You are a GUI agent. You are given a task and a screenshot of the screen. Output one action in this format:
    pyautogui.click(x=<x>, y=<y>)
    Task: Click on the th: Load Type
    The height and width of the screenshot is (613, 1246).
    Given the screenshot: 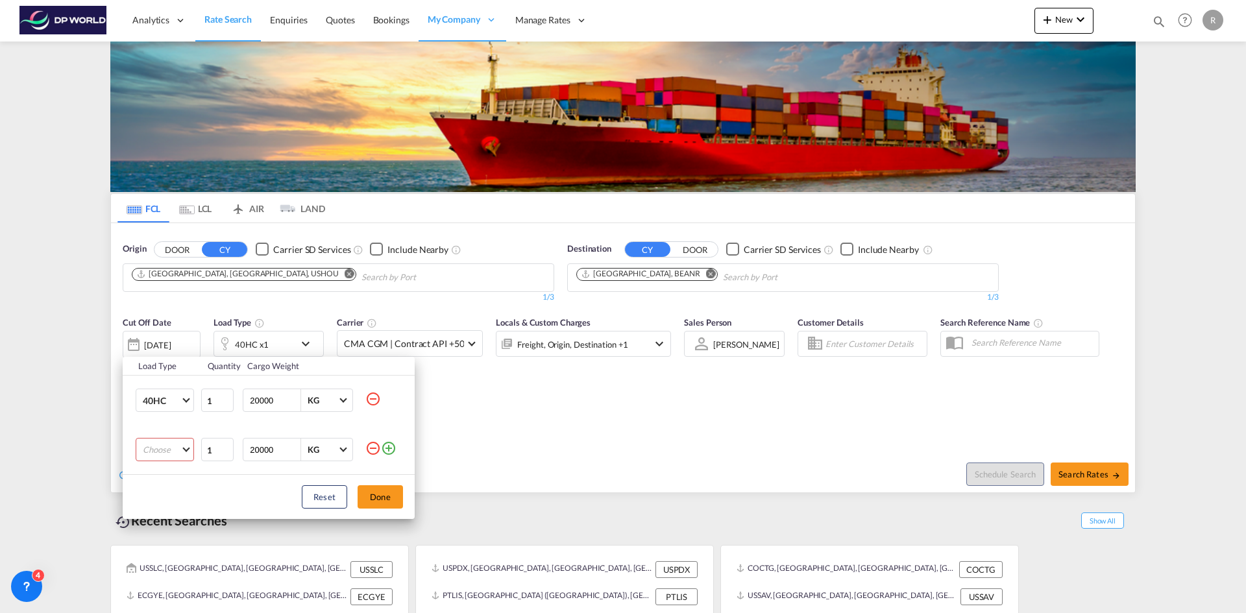 What is the action you would take?
    pyautogui.click(x=161, y=366)
    